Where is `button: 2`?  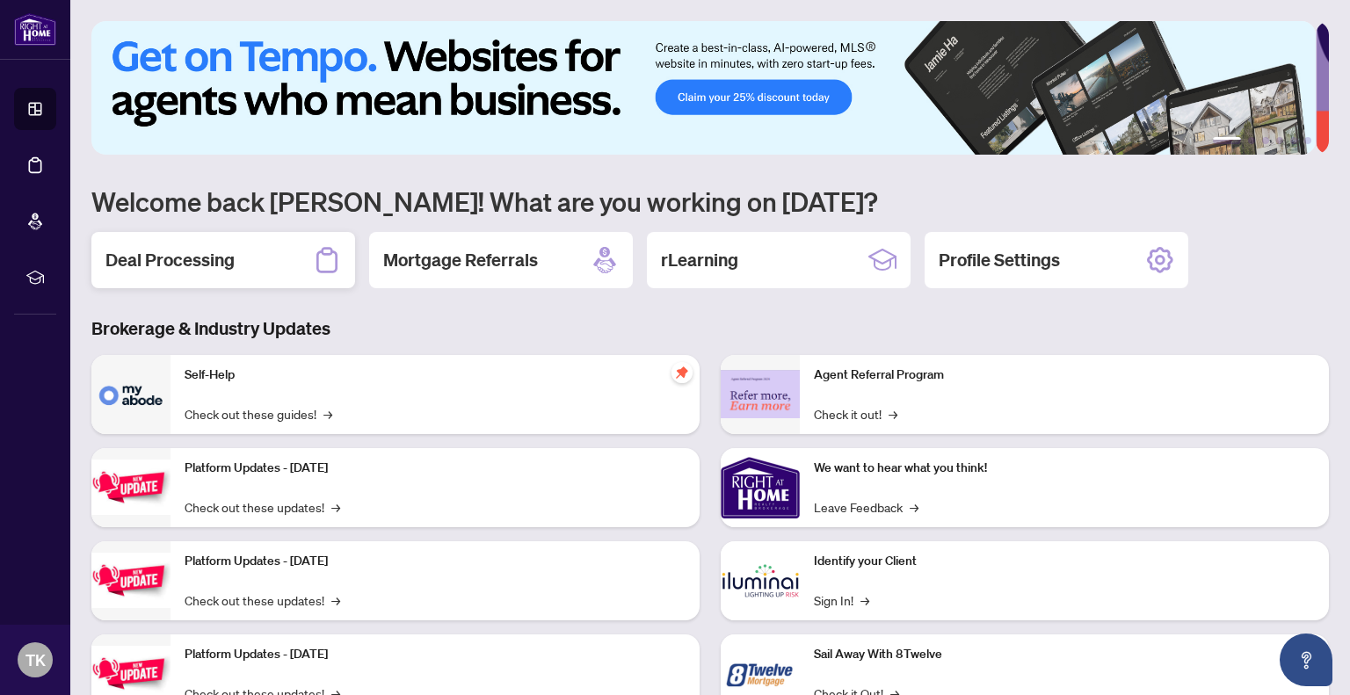 button: 2 is located at coordinates (1252, 141).